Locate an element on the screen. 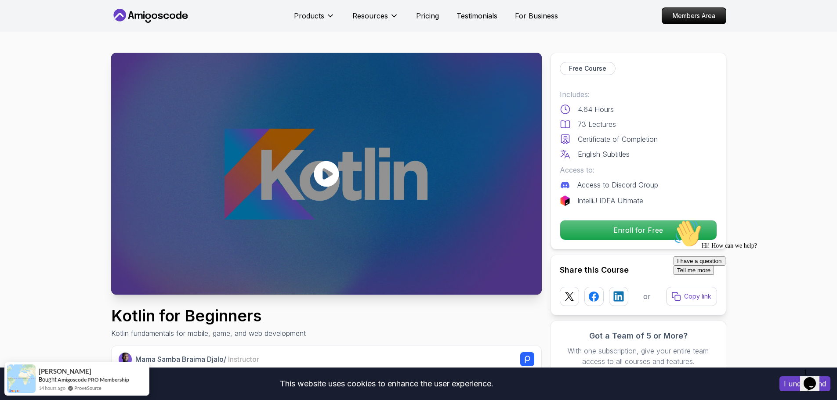  span: Bought is located at coordinates (47, 379).